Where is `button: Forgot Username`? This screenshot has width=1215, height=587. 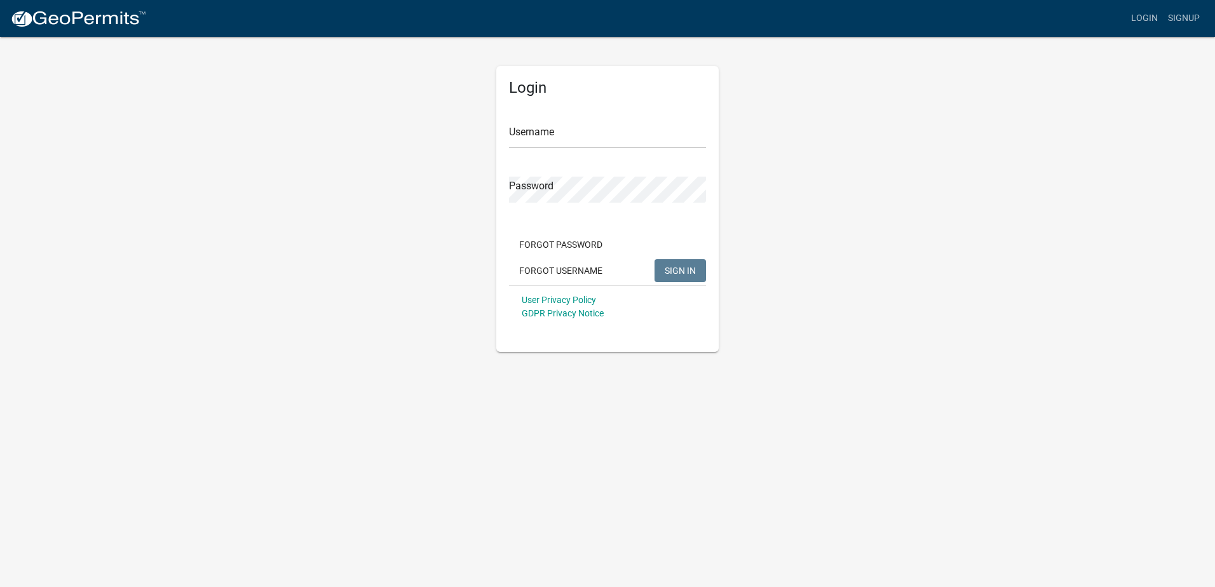
button: Forgot Username is located at coordinates (560, 271).